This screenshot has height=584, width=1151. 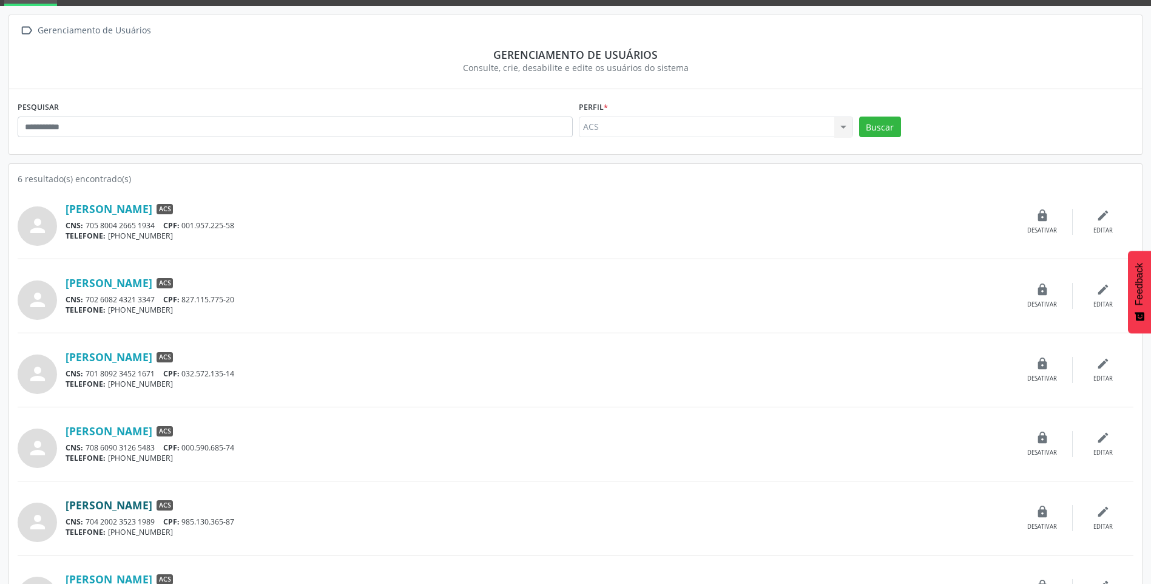 What do you see at coordinates (1139, 284) in the screenshot?
I see `span: Feedback` at bounding box center [1139, 284].